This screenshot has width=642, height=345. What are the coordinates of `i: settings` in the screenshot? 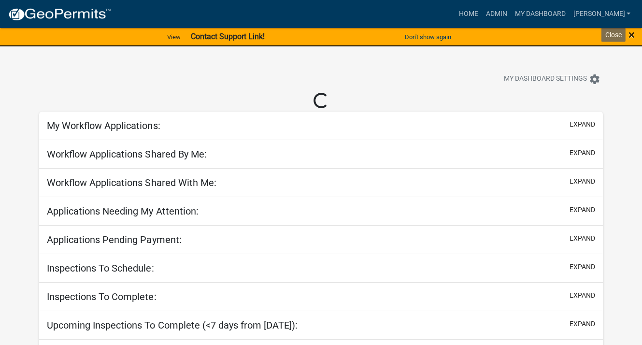 It's located at (595, 79).